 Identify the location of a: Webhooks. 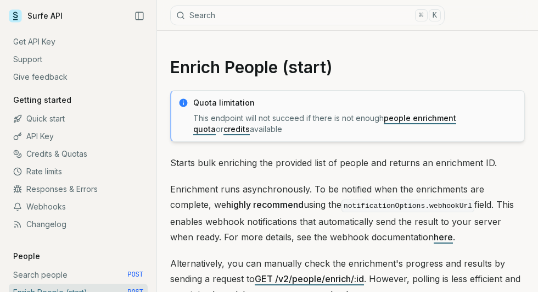
(78, 206).